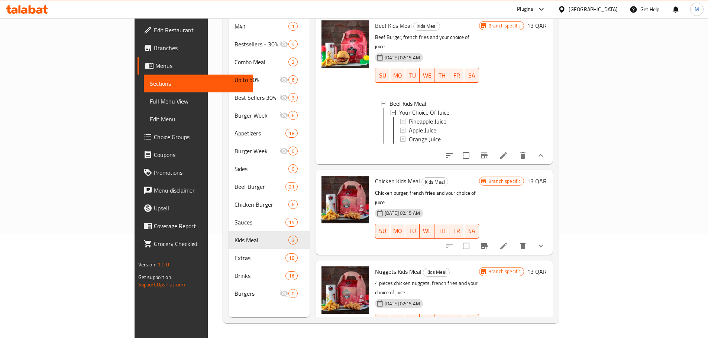  Describe the element at coordinates (427, 26) in the screenshot. I see `div: Kids Meal` at that location.